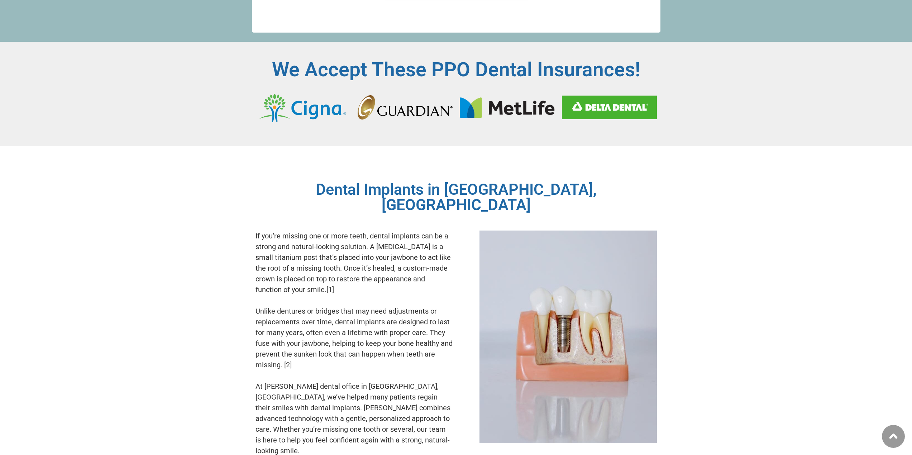 Image resolution: width=912 pixels, height=455 pixels. What do you see at coordinates (609, 107) in the screenshot?
I see `img: Delta Dental Logo` at bounding box center [609, 107].